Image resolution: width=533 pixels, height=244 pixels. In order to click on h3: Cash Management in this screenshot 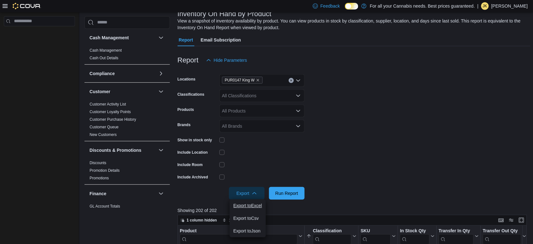, I will do `click(109, 37)`.